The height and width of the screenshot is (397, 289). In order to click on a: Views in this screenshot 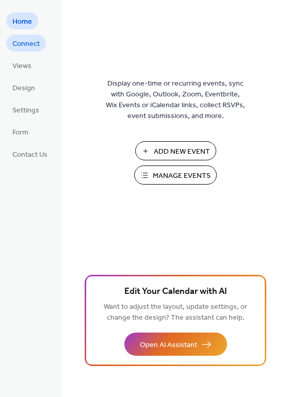, I will do `click(22, 65)`.